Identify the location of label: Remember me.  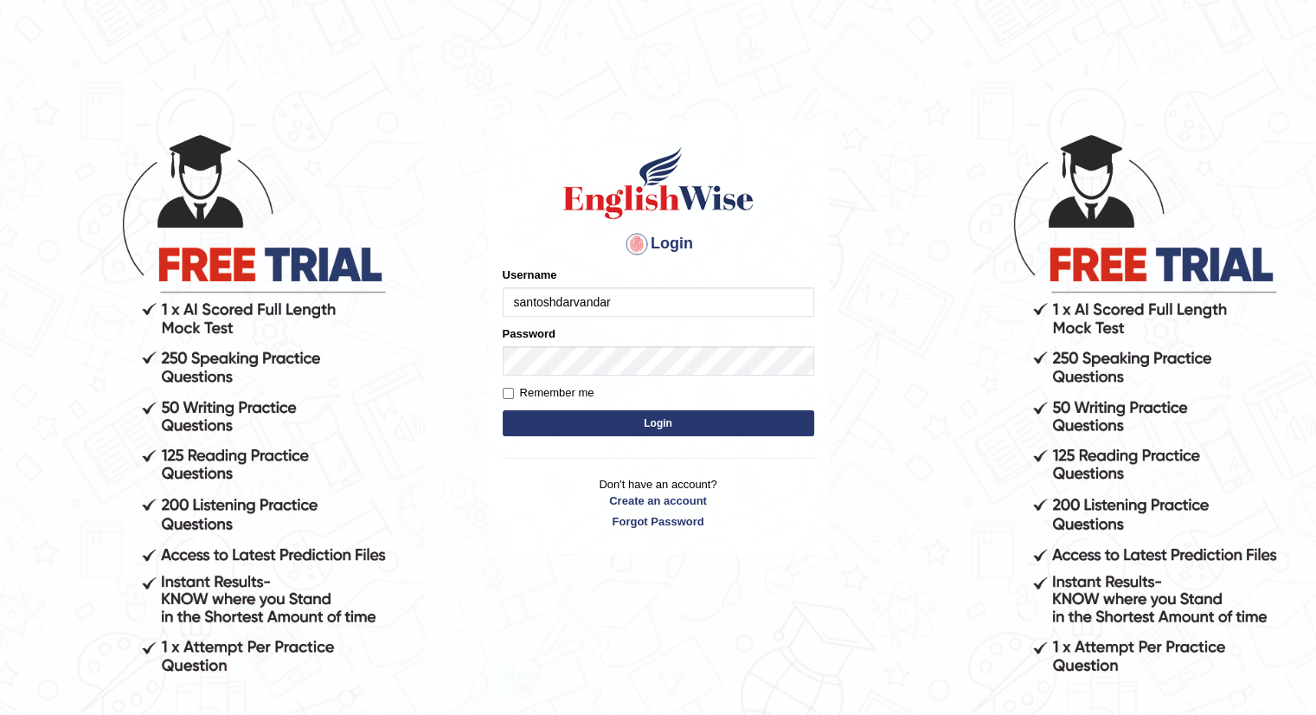
(548, 393).